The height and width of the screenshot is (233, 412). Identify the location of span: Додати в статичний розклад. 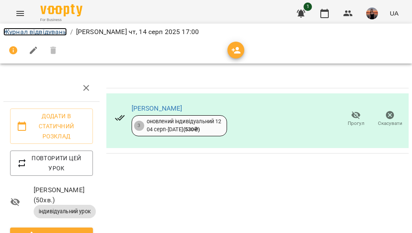
(51, 126).